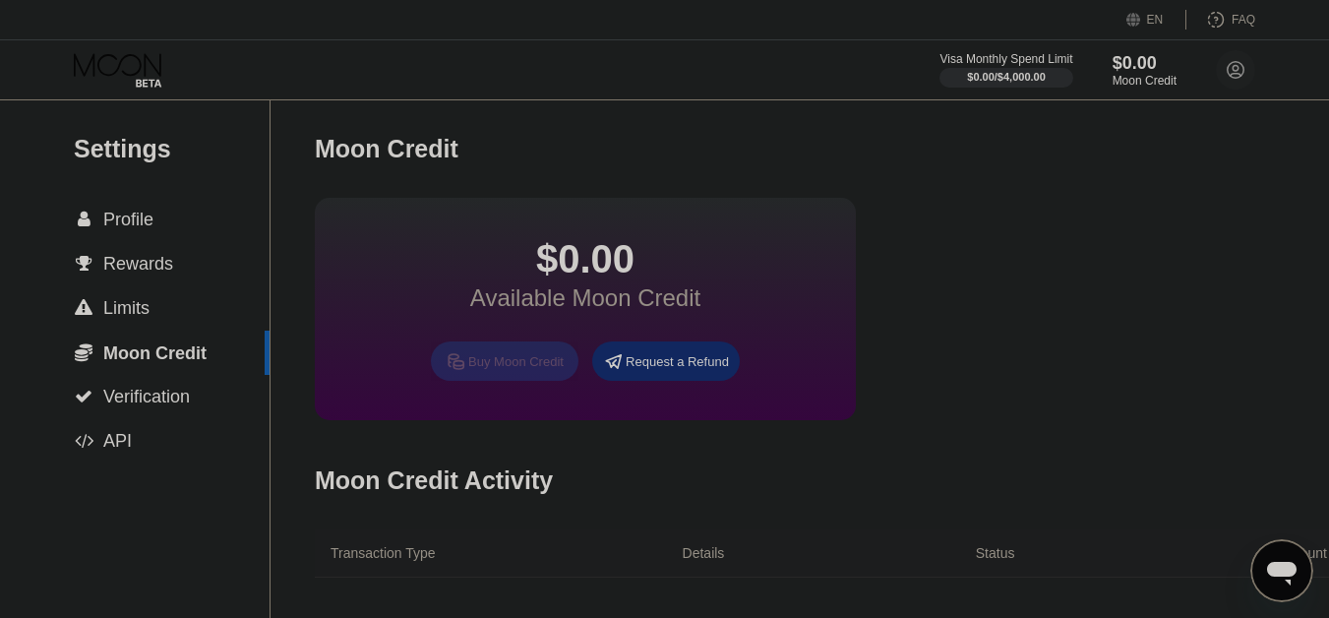 This screenshot has width=1329, height=618. Describe the element at coordinates (138, 264) in the screenshot. I see `span: Rewards` at that location.